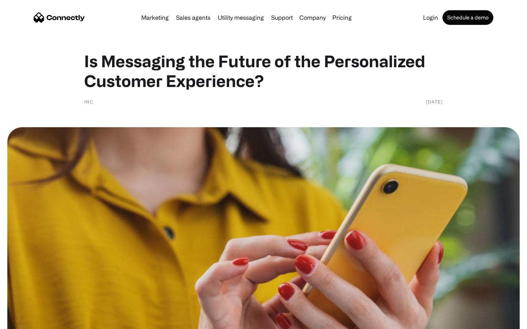 The height and width of the screenshot is (329, 527). What do you see at coordinates (26, 322) in the screenshot?
I see `aside: Language selected: English` at bounding box center [26, 322].